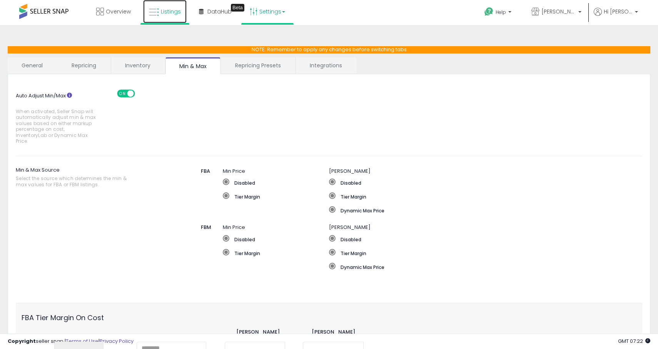 The width and height of the screenshot is (658, 349). Describe the element at coordinates (70, 341) in the screenshot. I see `div: seller snap | |` at that location.